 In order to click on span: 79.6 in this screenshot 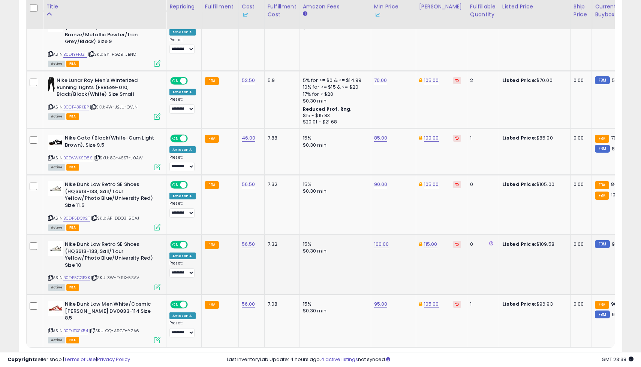, I will do `click(615, 138)`.